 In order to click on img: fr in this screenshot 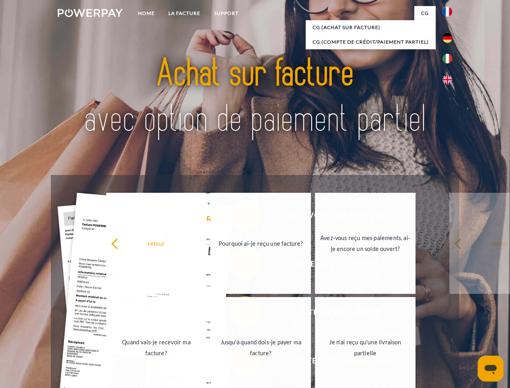, I will do `click(447, 12)`.